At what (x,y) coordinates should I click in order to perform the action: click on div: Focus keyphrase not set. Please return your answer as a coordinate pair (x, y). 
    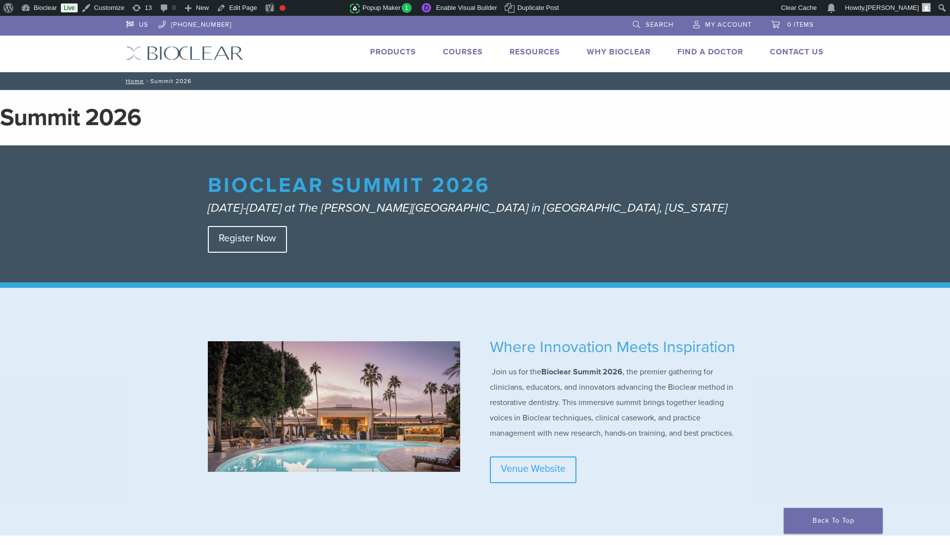
    Looking at the image, I should click on (283, 8).